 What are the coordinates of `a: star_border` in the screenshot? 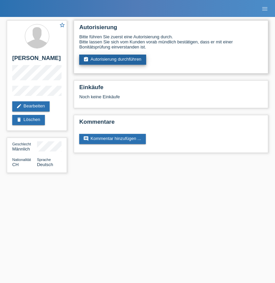 It's located at (62, 25).